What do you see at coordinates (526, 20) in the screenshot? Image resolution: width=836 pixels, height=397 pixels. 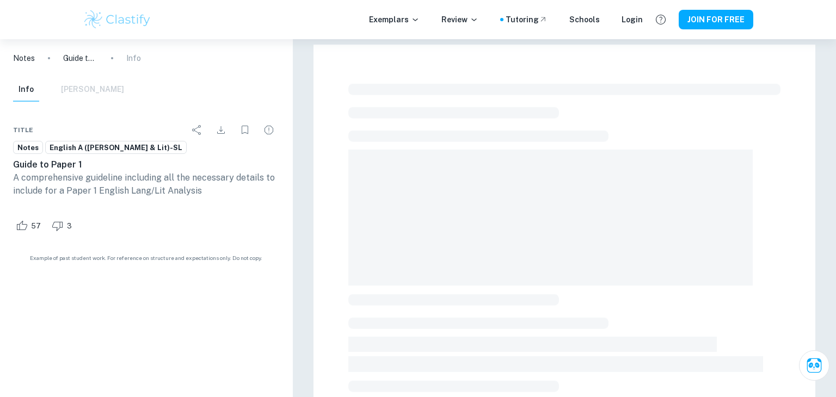 I see `a: Tutoring` at bounding box center [526, 20].